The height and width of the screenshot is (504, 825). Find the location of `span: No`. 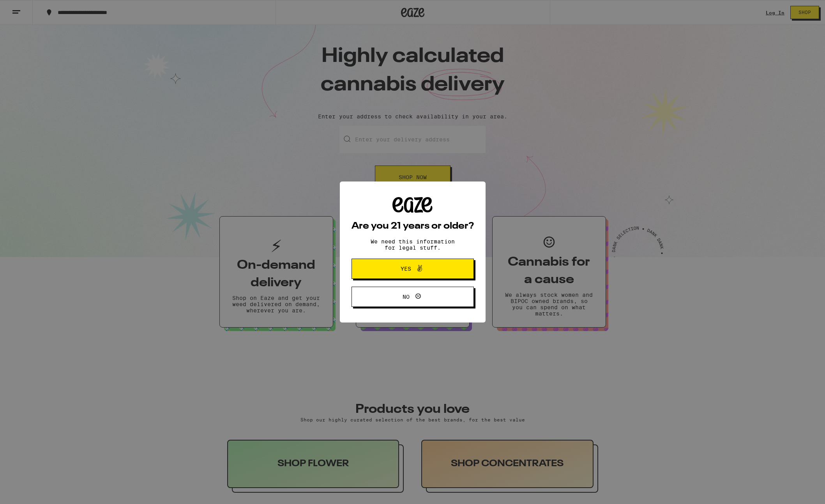

span: No is located at coordinates (406, 297).